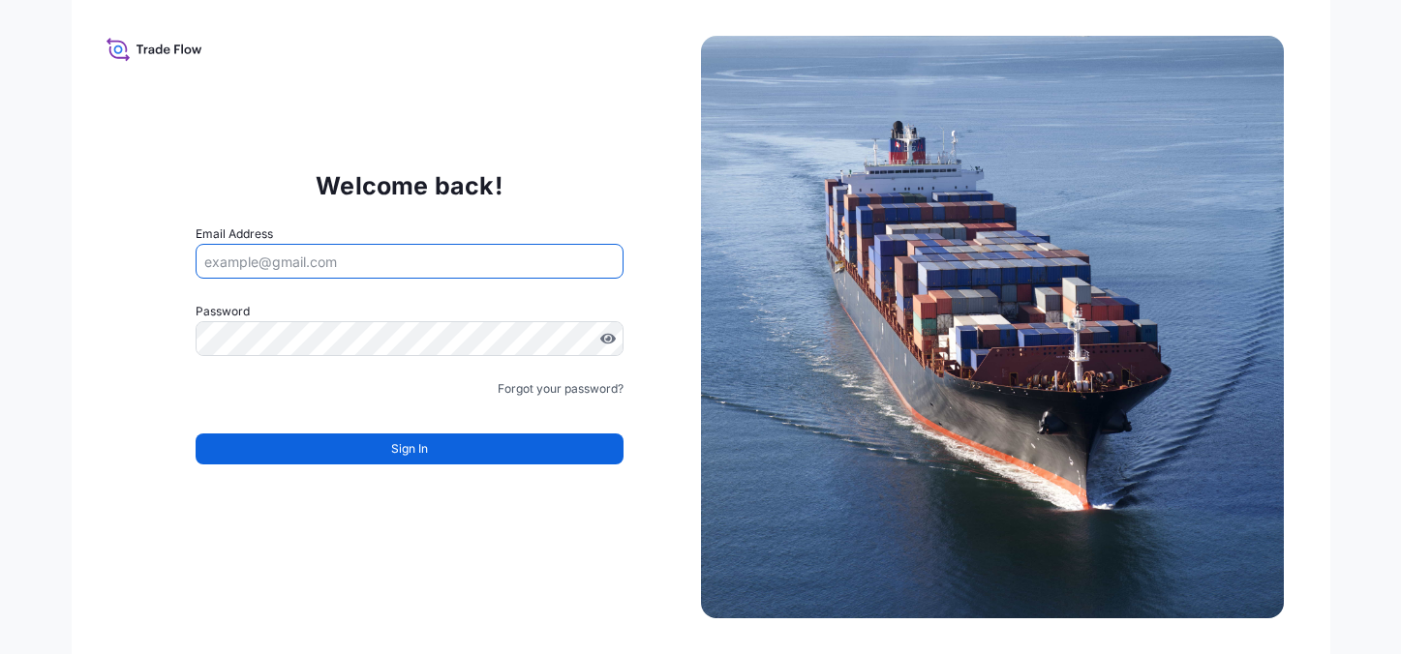 This screenshot has height=654, width=1401. What do you see at coordinates (560, 389) in the screenshot?
I see `a: Forgot your password?` at bounding box center [560, 389].